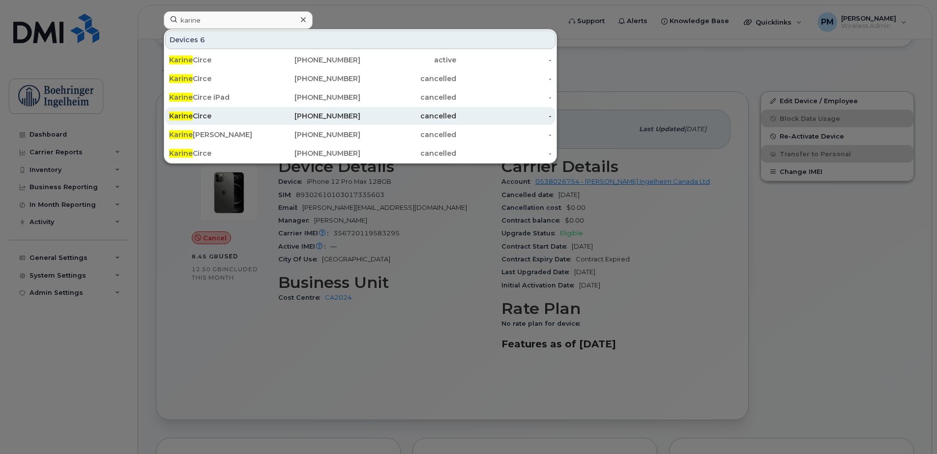 The width and height of the screenshot is (937, 454). I want to click on div: Devices, so click(360, 40).